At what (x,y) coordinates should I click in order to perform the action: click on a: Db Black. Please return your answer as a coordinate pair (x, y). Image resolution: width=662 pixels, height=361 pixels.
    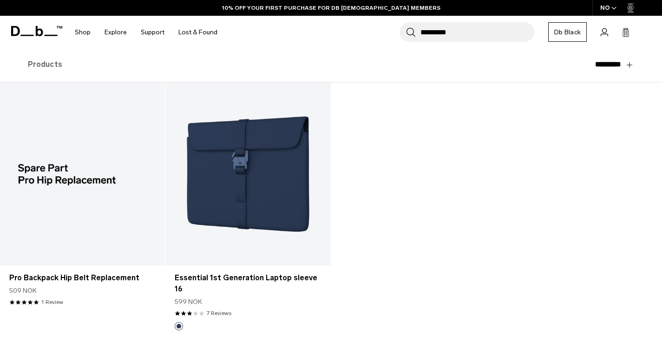
    Looking at the image, I should click on (567, 32).